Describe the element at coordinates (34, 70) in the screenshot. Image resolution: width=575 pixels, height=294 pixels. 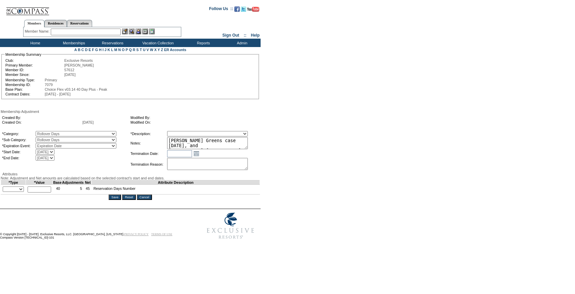
I see `td: Member ID:` at that location.